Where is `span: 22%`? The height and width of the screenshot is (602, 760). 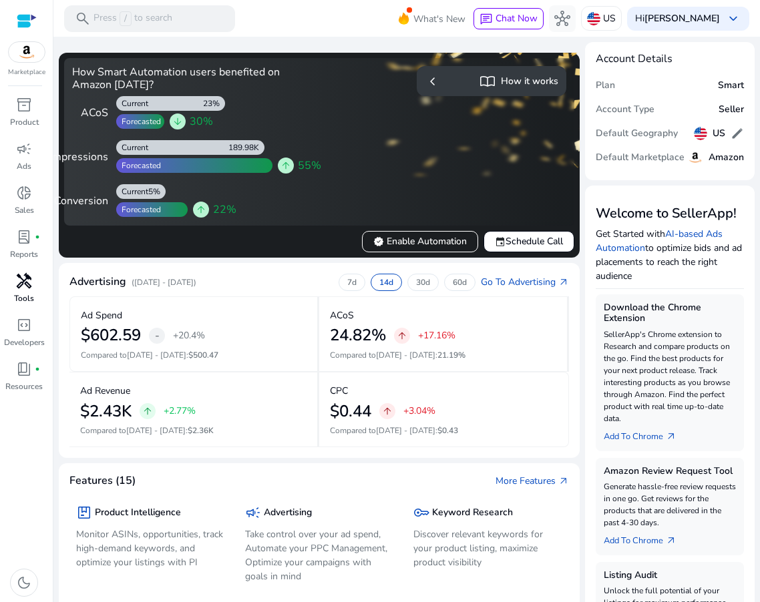
span: 22% is located at coordinates (224, 210).